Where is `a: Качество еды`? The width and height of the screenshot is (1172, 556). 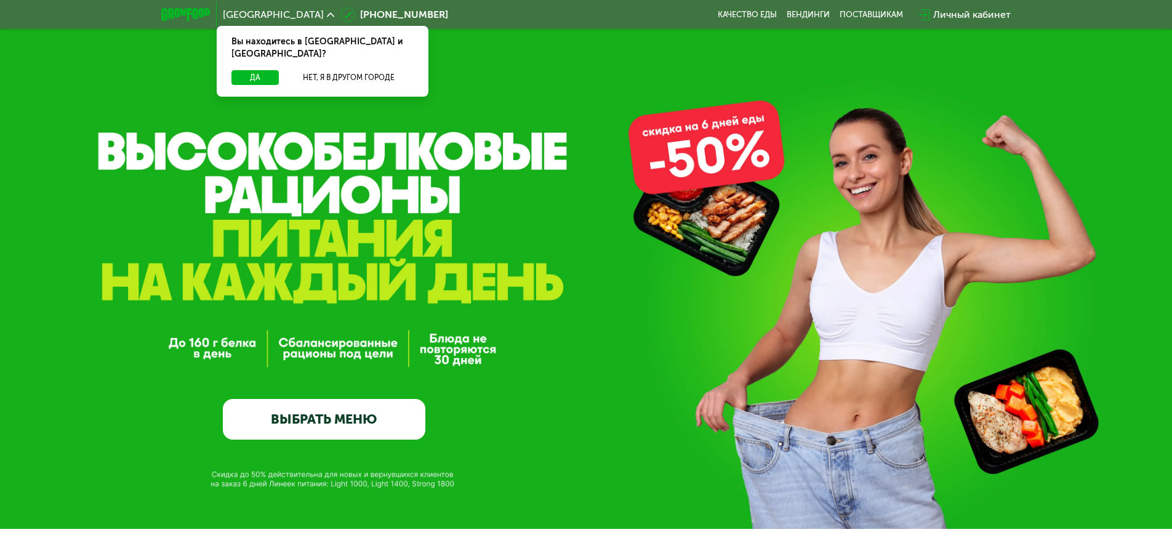 a: Качество еды is located at coordinates (747, 15).